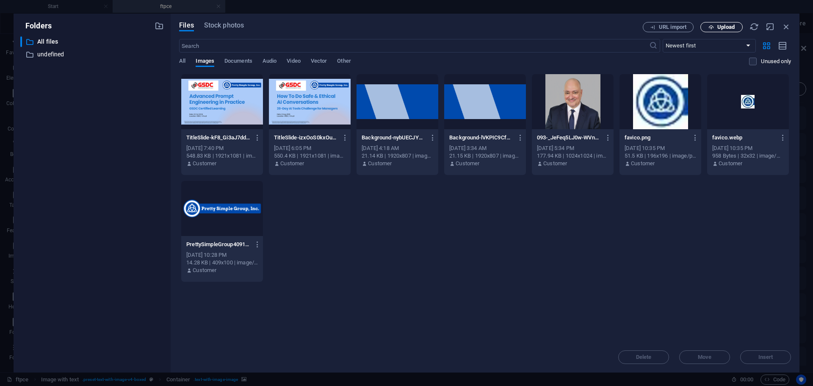 The height and width of the screenshot is (386, 813). Describe the element at coordinates (485, 156) in the screenshot. I see `div: 21.15 KB | 1920x807 | image/png` at that location.